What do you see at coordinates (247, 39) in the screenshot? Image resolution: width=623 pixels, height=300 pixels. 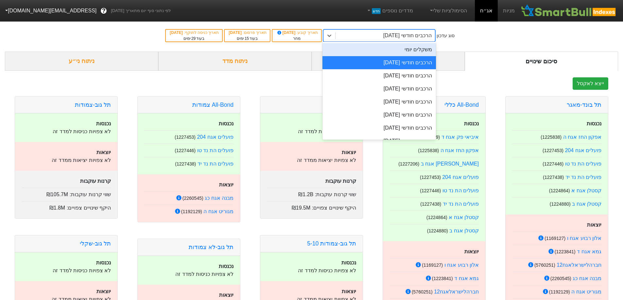 I see `span: 15` at bounding box center [247, 39].